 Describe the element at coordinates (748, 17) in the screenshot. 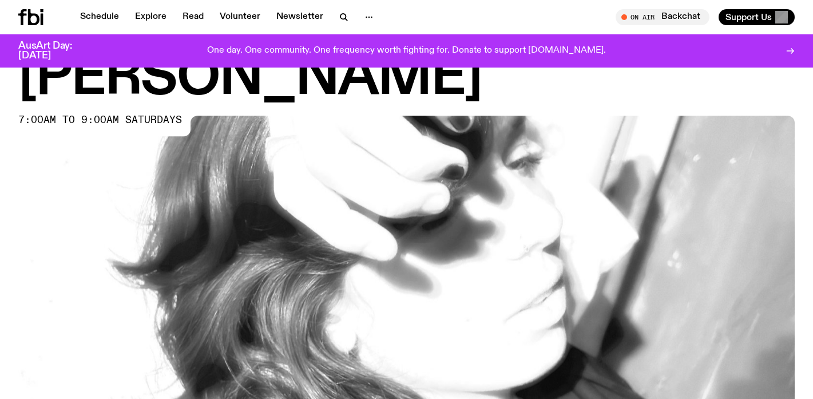

I see `span: Support Us` at that location.